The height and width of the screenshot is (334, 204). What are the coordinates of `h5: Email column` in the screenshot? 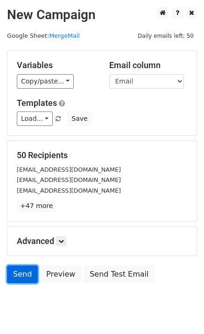 It's located at (148, 65).